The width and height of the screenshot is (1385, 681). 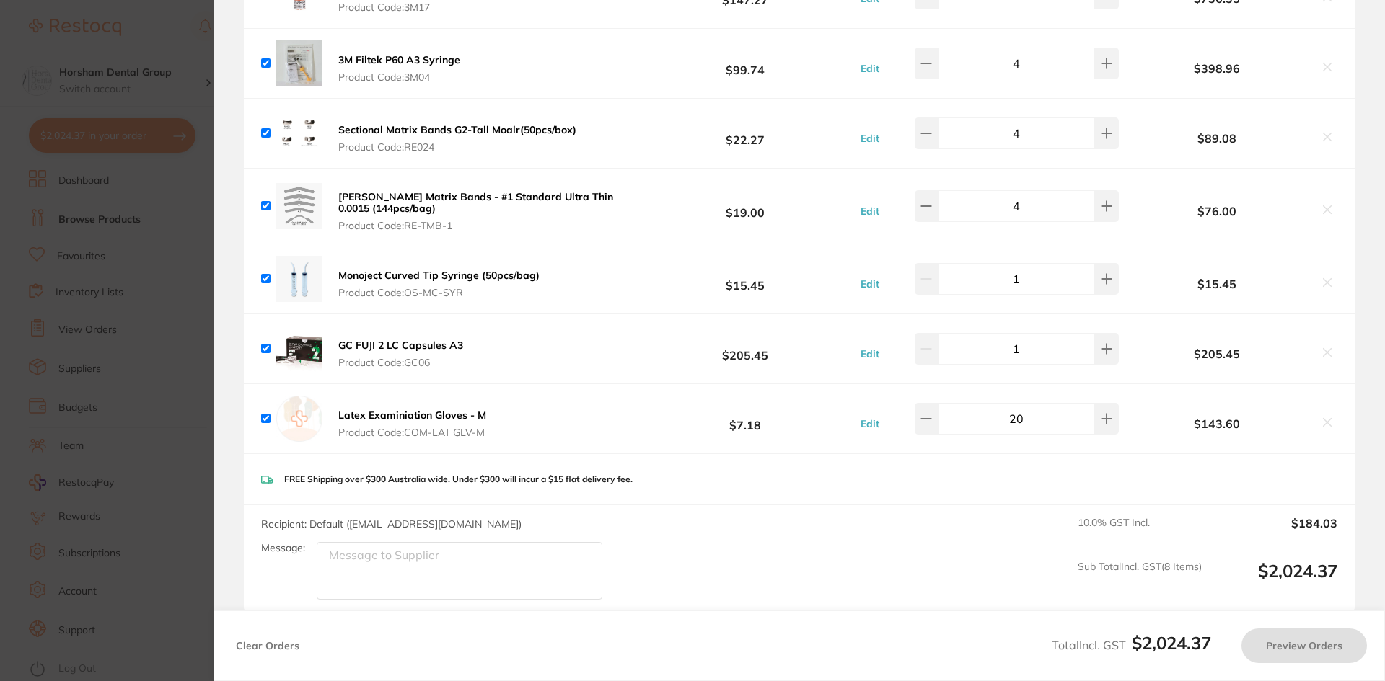 I want to click on button: Clear Orders, so click(x=268, y=646).